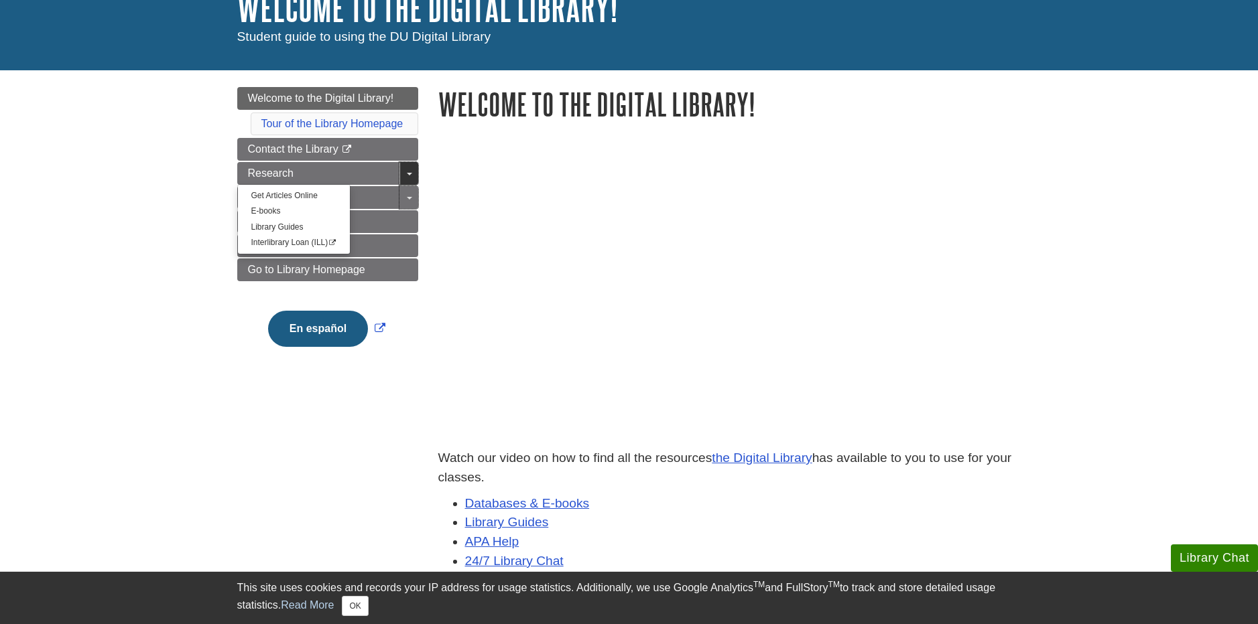 Image resolution: width=1258 pixels, height=624 pixels. Describe the element at coordinates (730, 104) in the screenshot. I see `h1: Welcome to the Digital Library!` at that location.